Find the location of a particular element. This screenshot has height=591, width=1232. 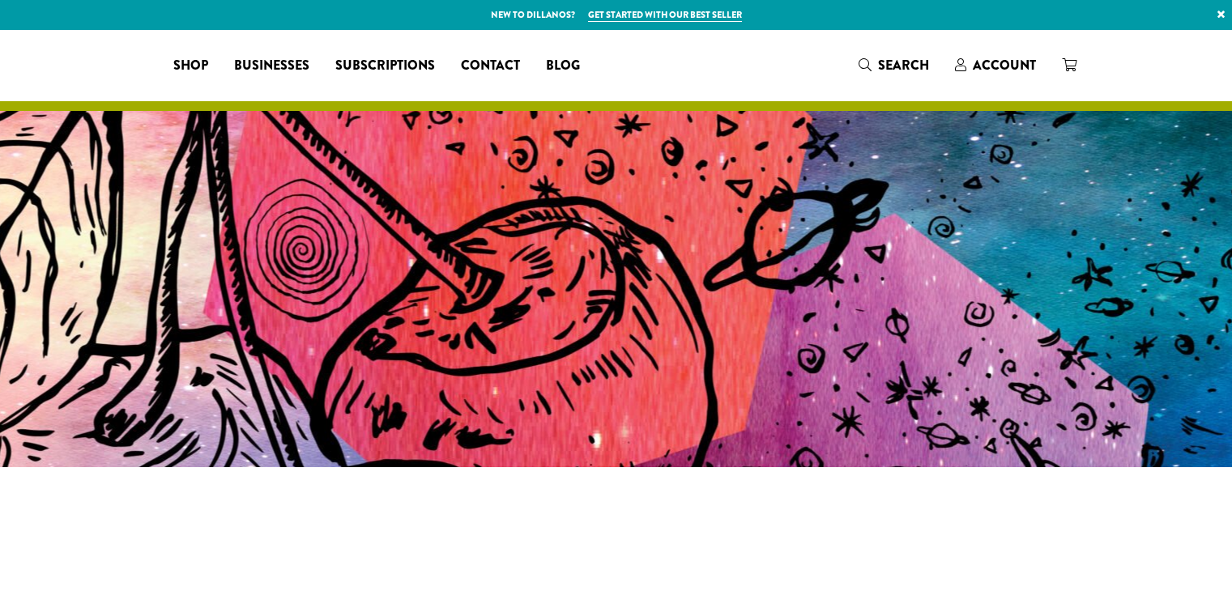

span: Blog is located at coordinates (563, 66).